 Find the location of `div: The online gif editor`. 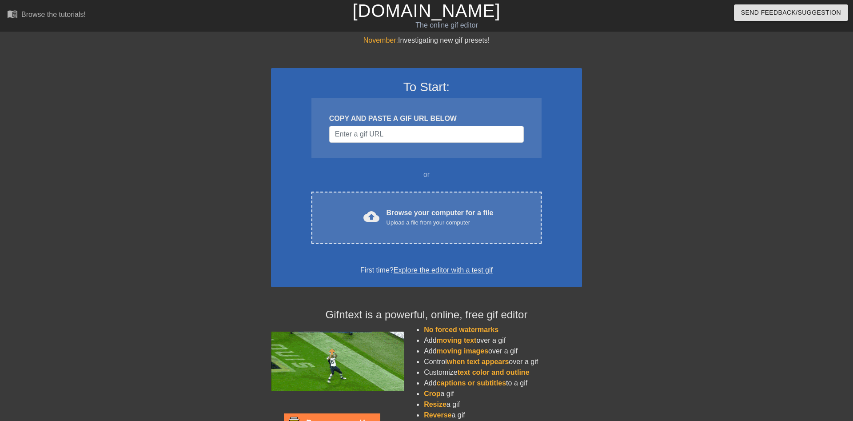

div: The online gif editor is located at coordinates (446, 25).